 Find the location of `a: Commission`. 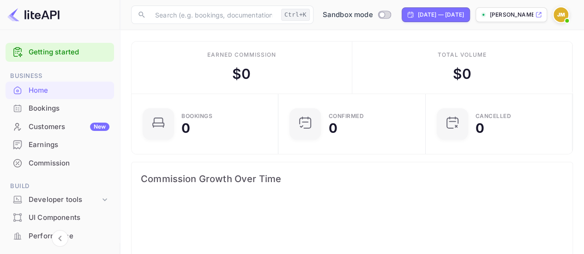

a: Commission is located at coordinates (60, 163).